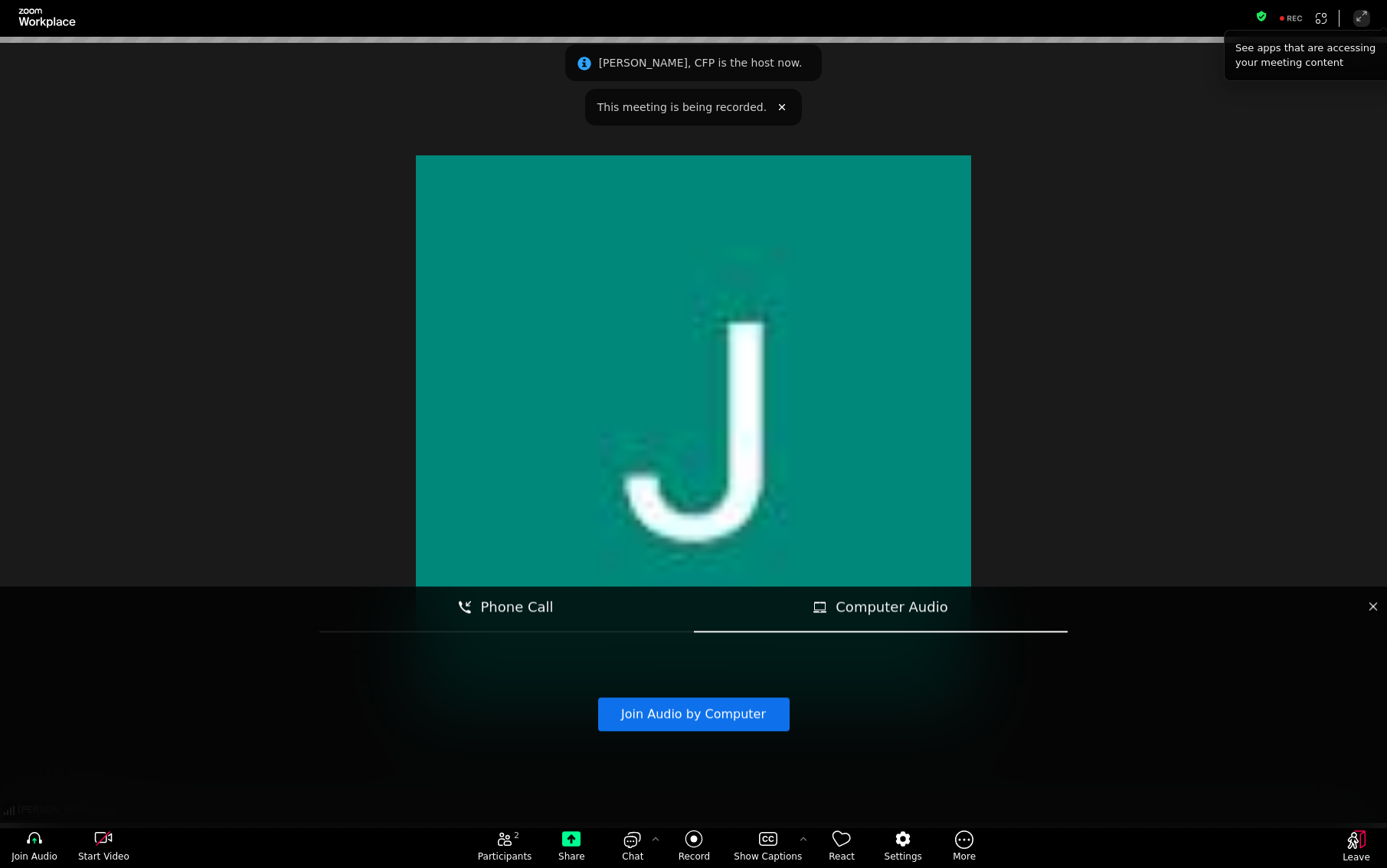 This screenshot has width=1387, height=868. What do you see at coordinates (964, 848) in the screenshot?
I see `button: More meeting control` at bounding box center [964, 848].